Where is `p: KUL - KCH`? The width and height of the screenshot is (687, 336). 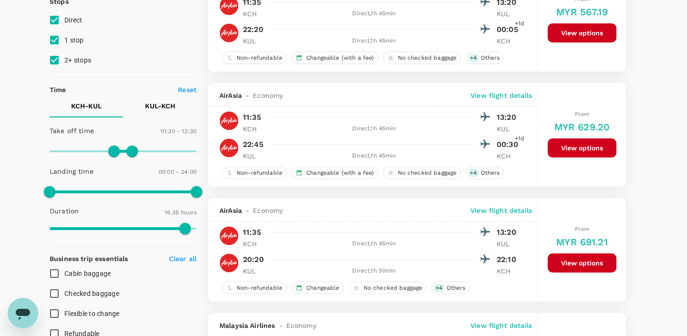 p: KUL - KCH is located at coordinates (160, 106).